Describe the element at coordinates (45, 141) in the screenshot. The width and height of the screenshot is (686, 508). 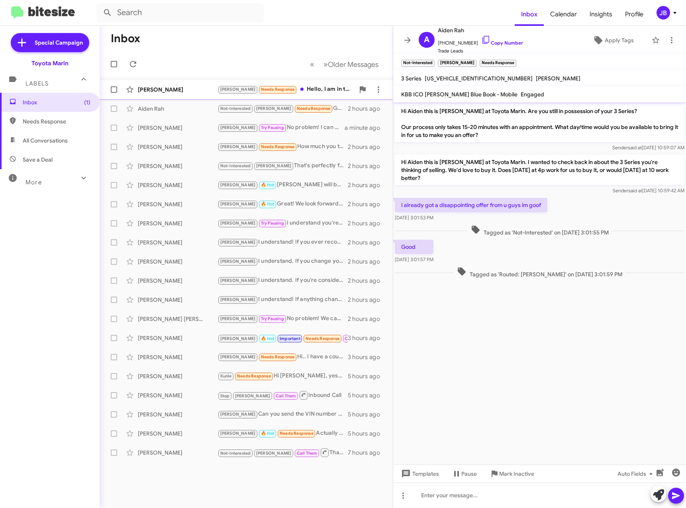
I see `span: All Conversations` at that location.